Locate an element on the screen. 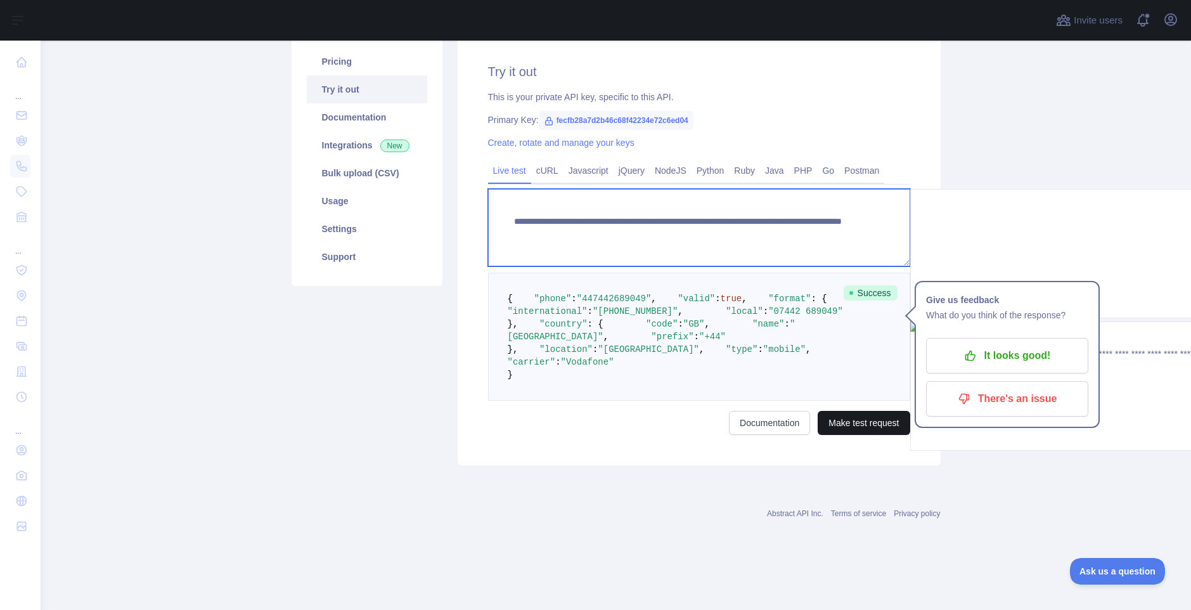 Image resolution: width=1191 pixels, height=610 pixels. a: Privacy policy is located at coordinates (916, 513).